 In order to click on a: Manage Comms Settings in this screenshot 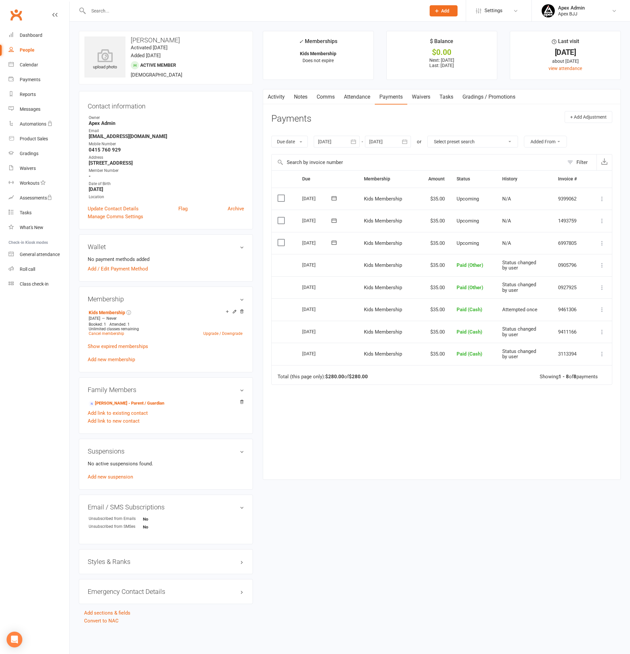, I will do `click(115, 217)`.